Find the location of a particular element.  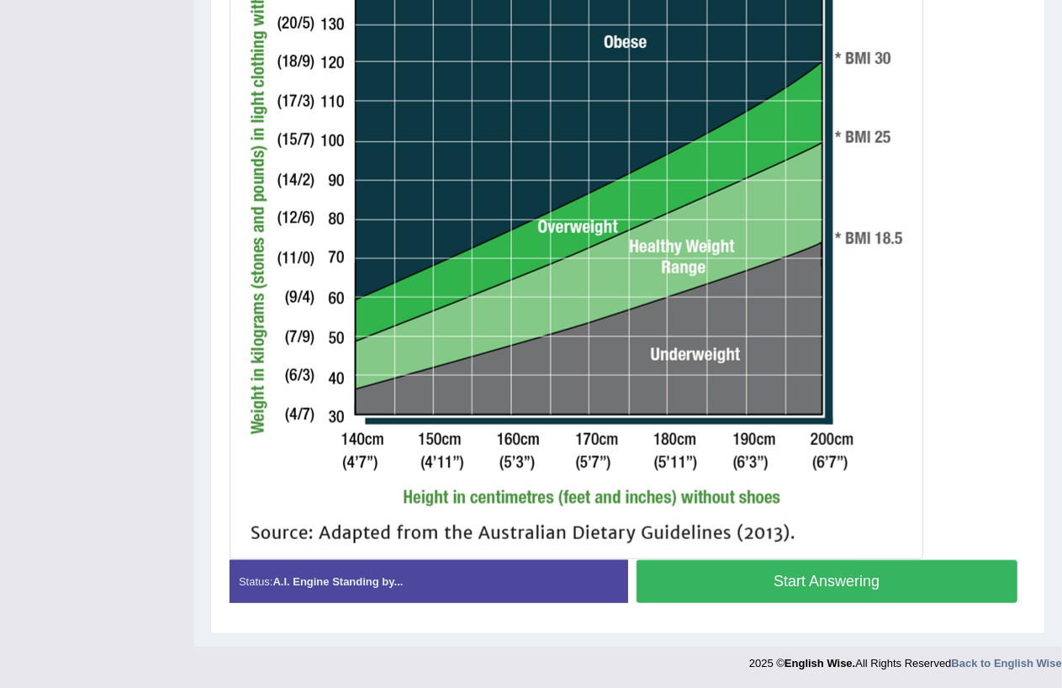

div: 2025 © All Rights Reserved is located at coordinates (906, 658).